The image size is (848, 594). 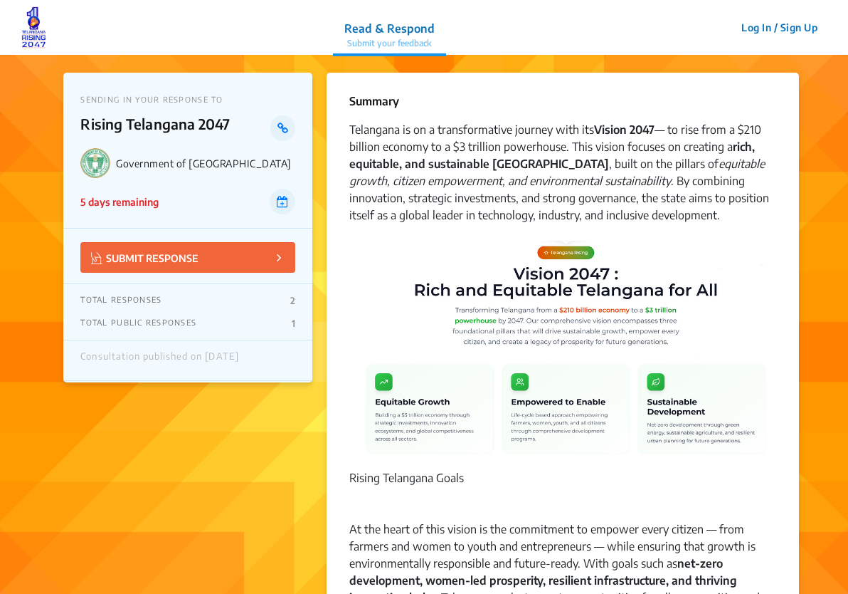 What do you see at coordinates (95, 163) in the screenshot?
I see `img: Government of Telangana logo` at bounding box center [95, 163].